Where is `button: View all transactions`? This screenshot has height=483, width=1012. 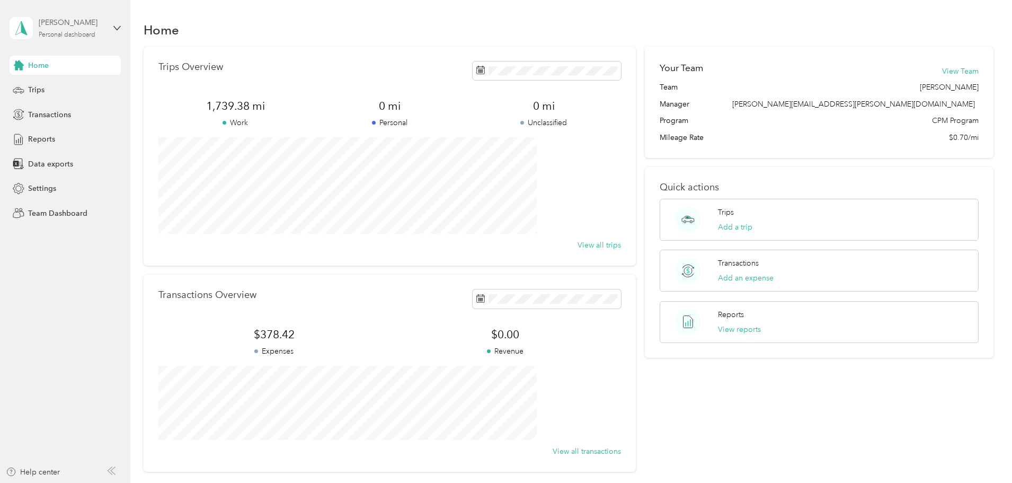
button: View all transactions is located at coordinates (586, 451).